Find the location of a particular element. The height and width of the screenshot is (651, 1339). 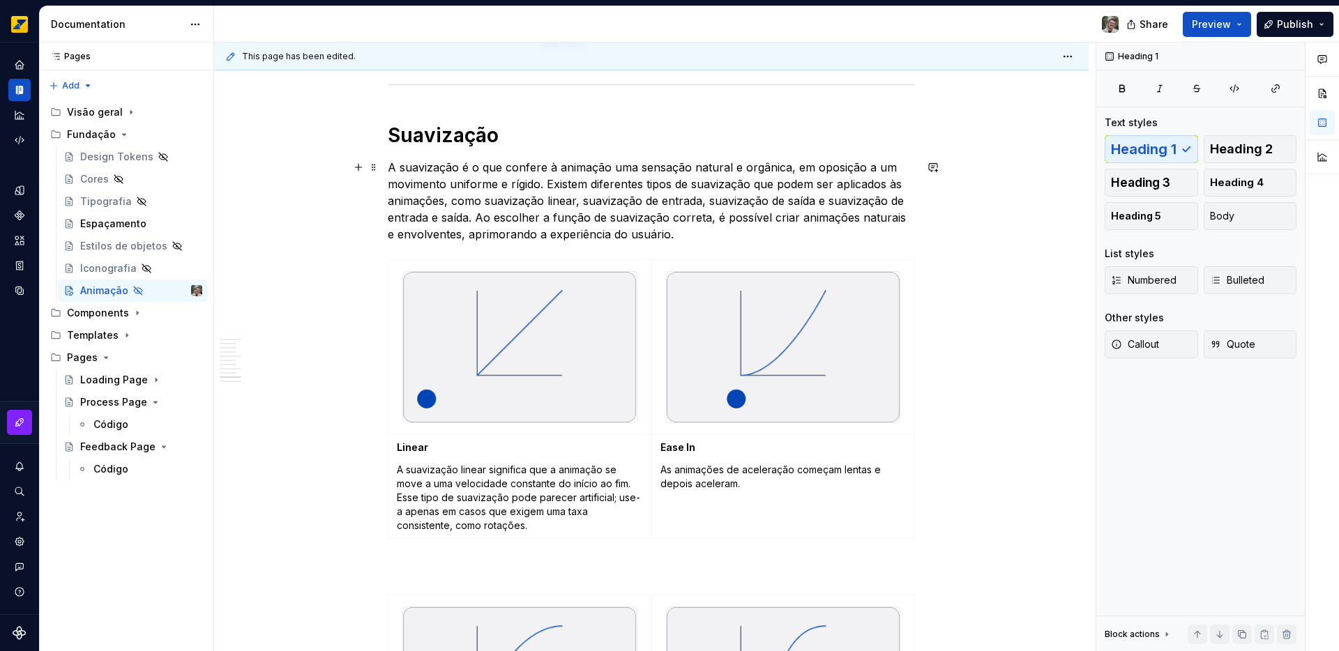

div: Feedback Page is located at coordinates (118, 447).